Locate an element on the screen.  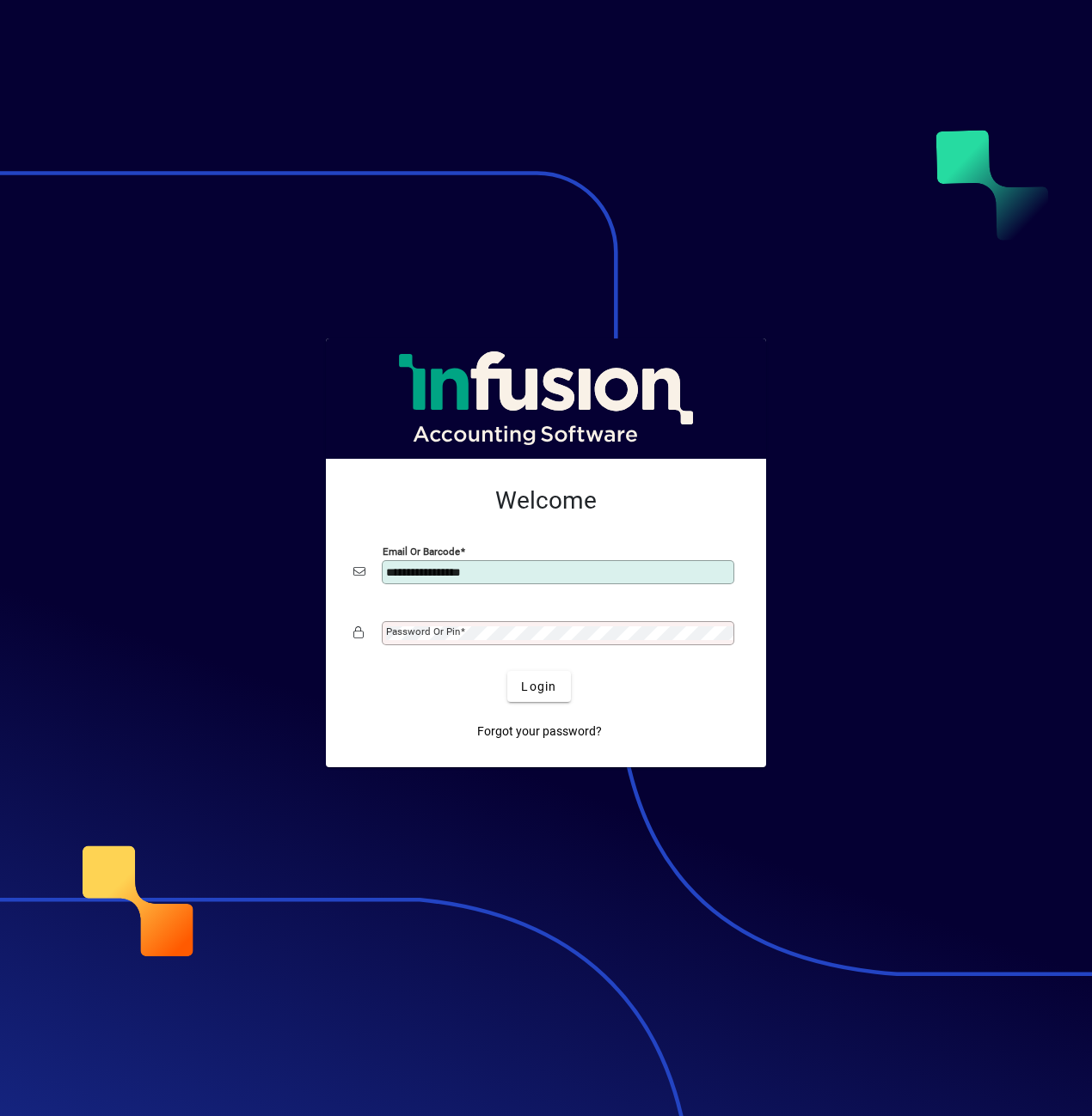
a: Forgot your password? is located at coordinates (539, 731).